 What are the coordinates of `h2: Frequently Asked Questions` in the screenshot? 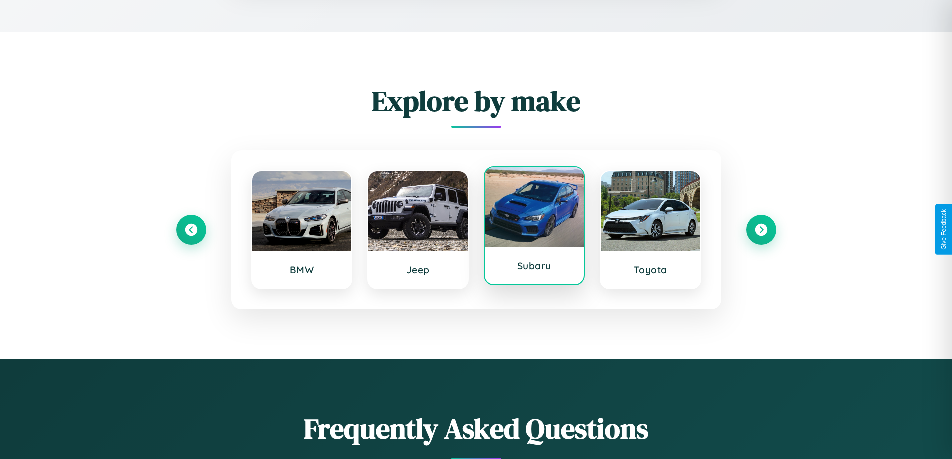 It's located at (476, 428).